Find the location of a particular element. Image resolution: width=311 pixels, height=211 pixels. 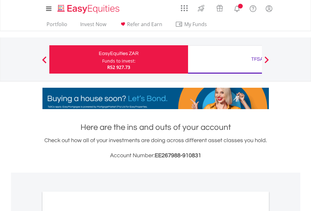

a: Notifications is located at coordinates (237, 8).